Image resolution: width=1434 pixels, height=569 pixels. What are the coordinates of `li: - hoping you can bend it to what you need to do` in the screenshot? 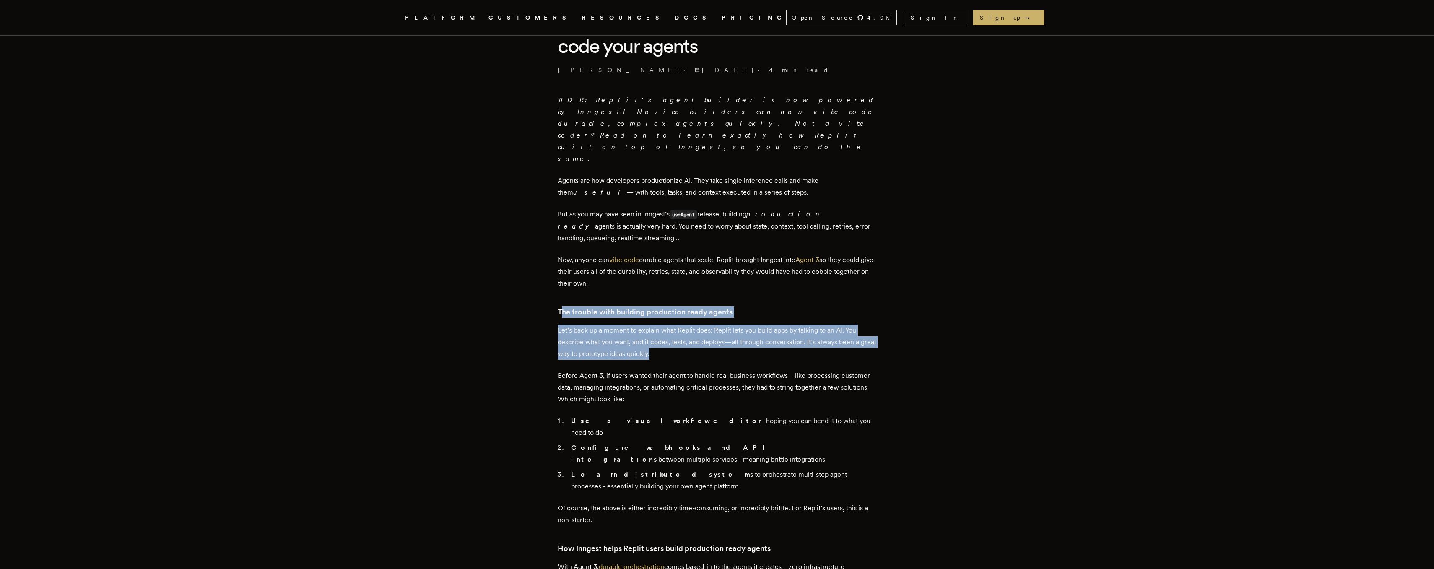 It's located at (722, 427).